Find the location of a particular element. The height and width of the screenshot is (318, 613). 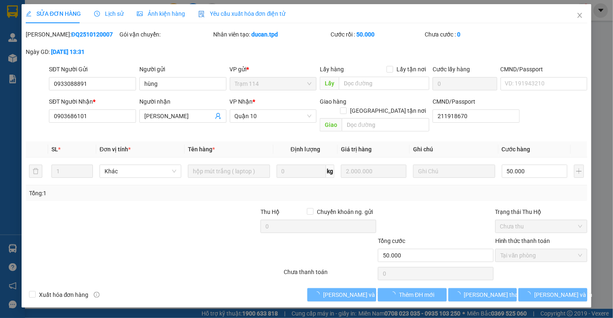

span: Định lượng is located at coordinates (305, 149).